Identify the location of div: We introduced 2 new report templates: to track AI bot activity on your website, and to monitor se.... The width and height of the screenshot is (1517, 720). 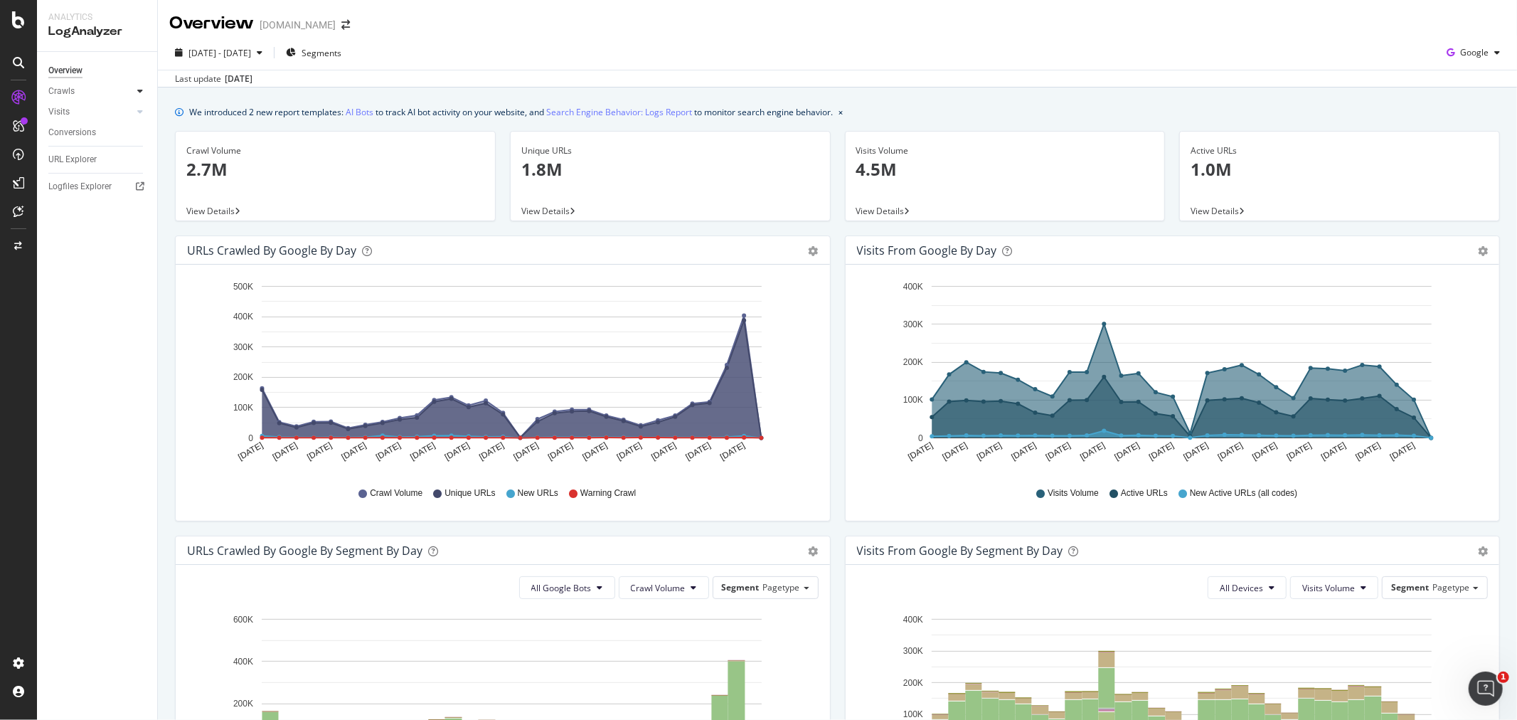
(510, 112).